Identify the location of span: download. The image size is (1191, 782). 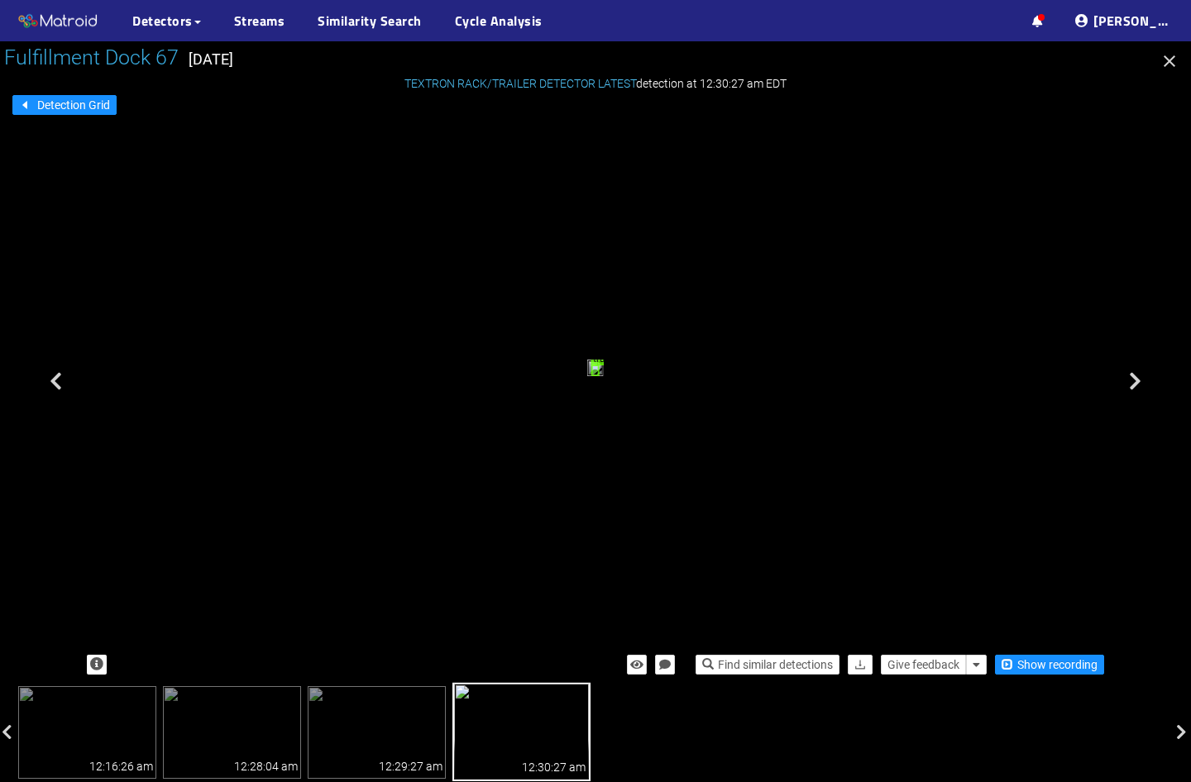
(860, 666).